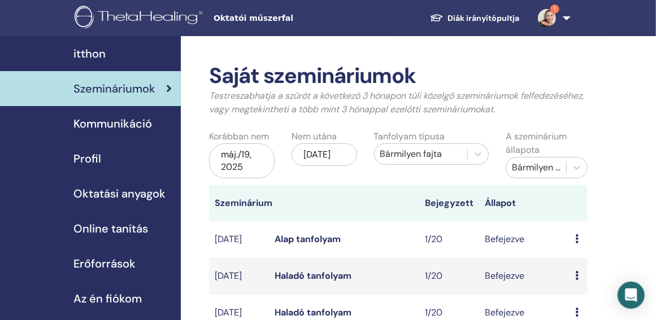  I want to click on th: Szeminárium, so click(239, 203).